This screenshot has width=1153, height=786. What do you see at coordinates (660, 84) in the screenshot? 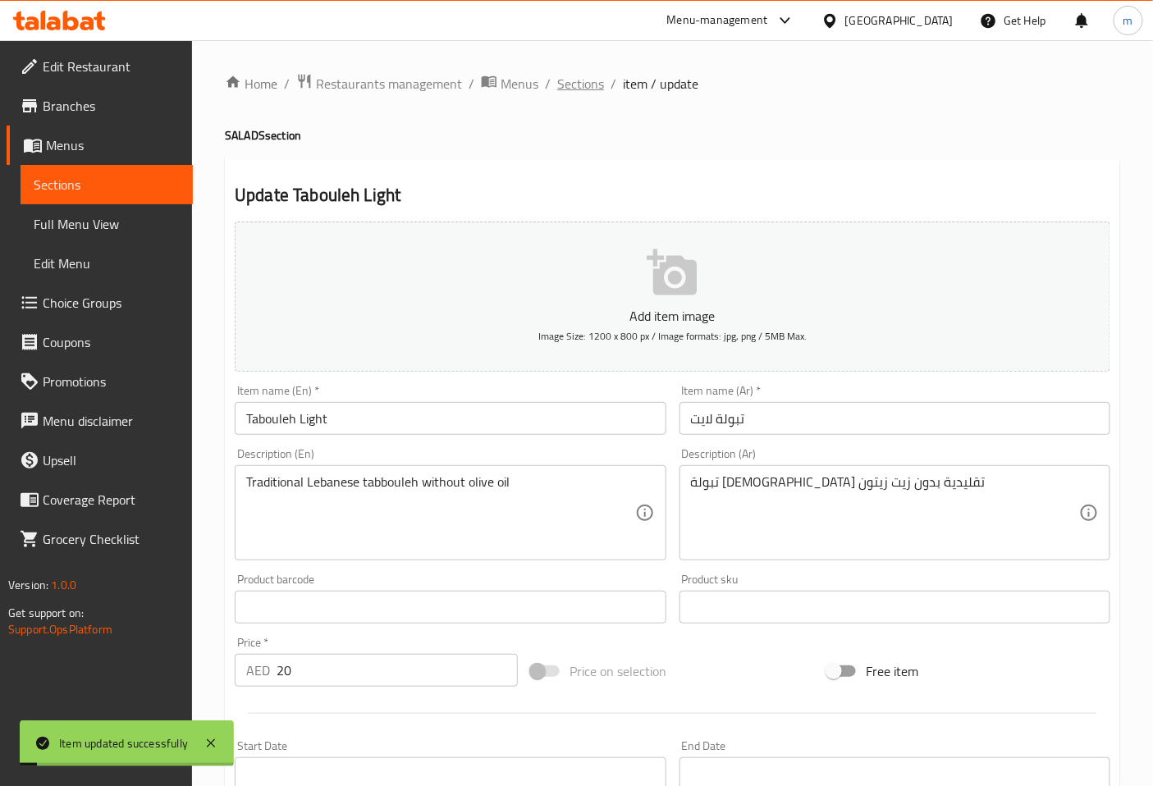
I see `span: item / update` at bounding box center [660, 84].